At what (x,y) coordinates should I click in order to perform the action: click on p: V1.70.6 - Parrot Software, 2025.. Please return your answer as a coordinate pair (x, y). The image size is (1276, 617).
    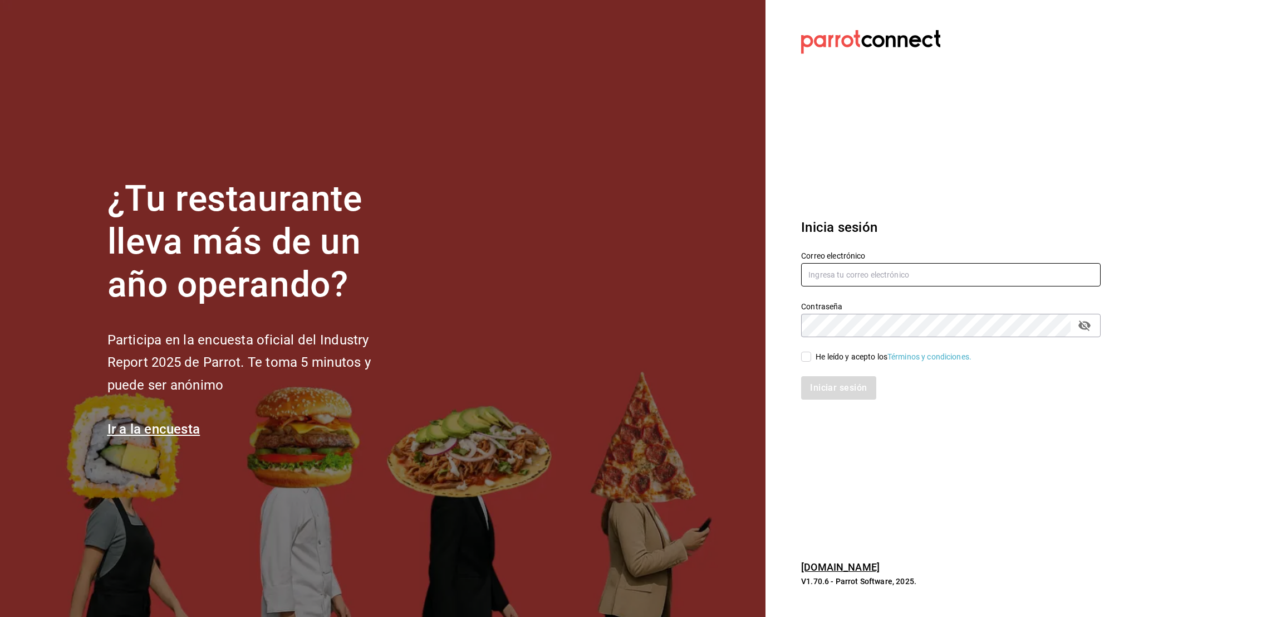
    Looking at the image, I should click on (951, 581).